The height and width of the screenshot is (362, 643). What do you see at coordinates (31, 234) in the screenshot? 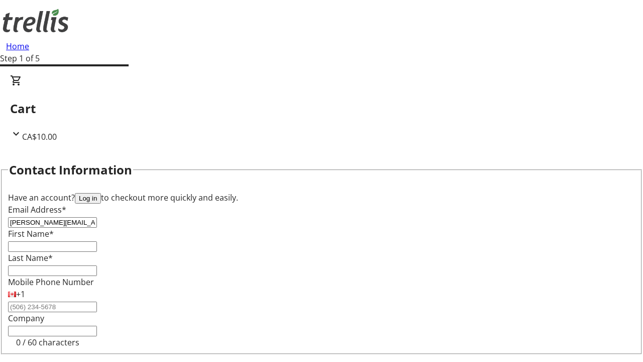
I see `label: First Name*` at bounding box center [31, 234].